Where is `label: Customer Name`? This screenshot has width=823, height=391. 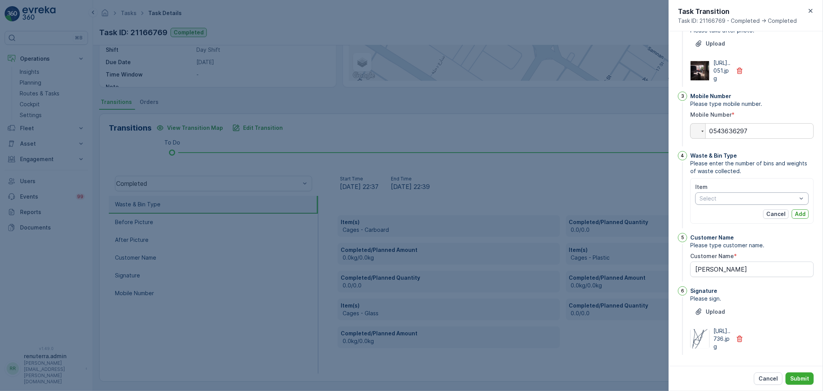
label: Customer Name is located at coordinates (712, 255).